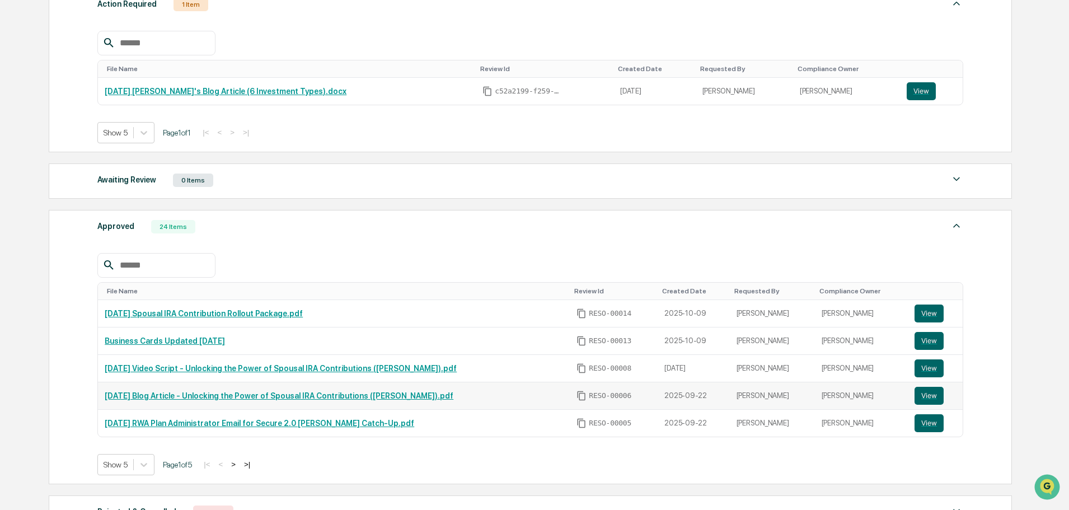 Image resolution: width=1069 pixels, height=510 pixels. What do you see at coordinates (529, 91) in the screenshot?
I see `span: c52a2199-f259-4024-90af-cc7cf416cdc1` at bounding box center [529, 91].